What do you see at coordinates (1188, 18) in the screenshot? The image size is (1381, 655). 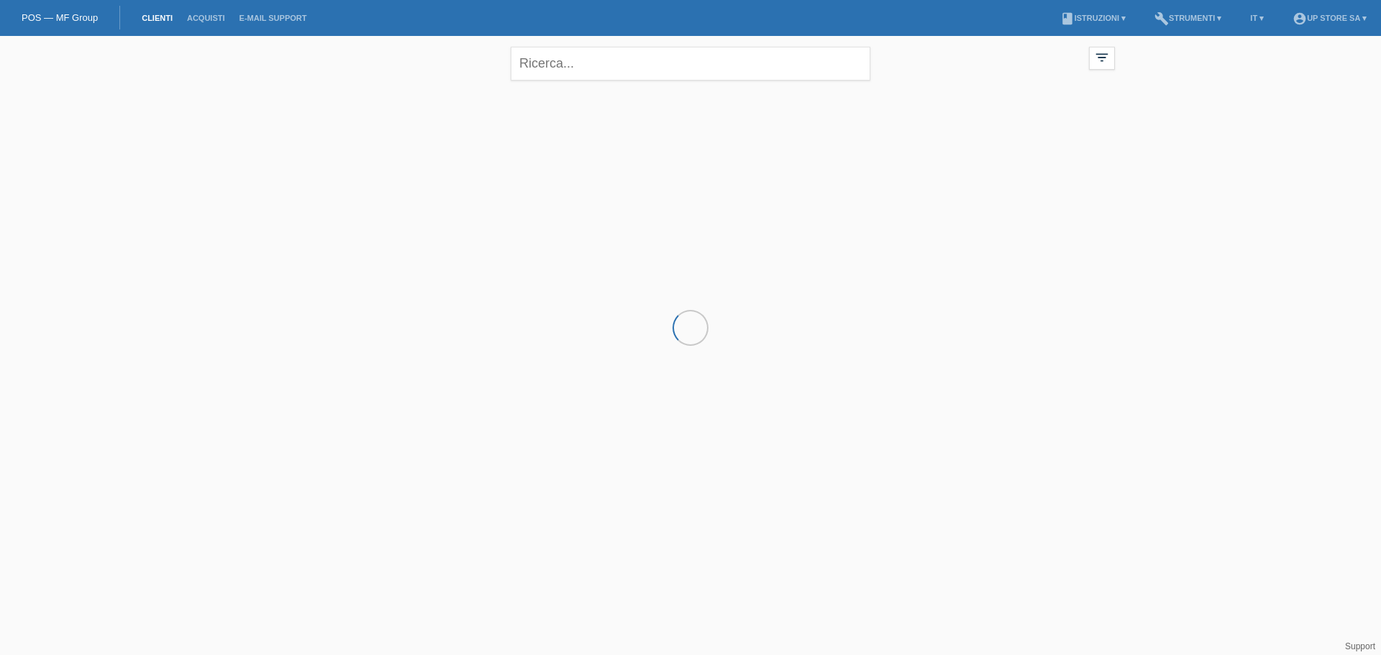 I see `a: buildStrumenti ▾` at bounding box center [1188, 18].